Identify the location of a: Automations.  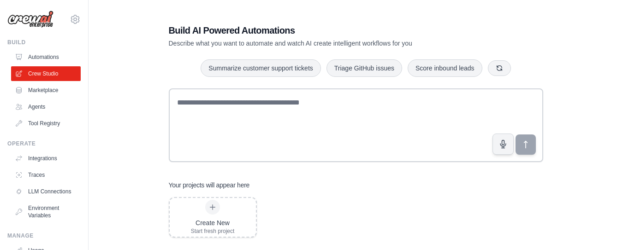
(46, 57).